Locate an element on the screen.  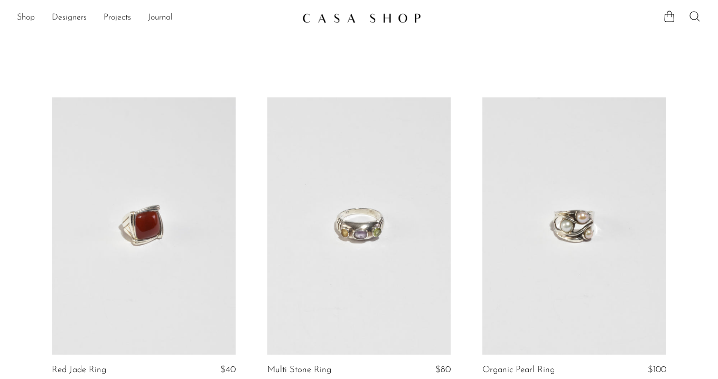
span: $80 is located at coordinates (443, 369).